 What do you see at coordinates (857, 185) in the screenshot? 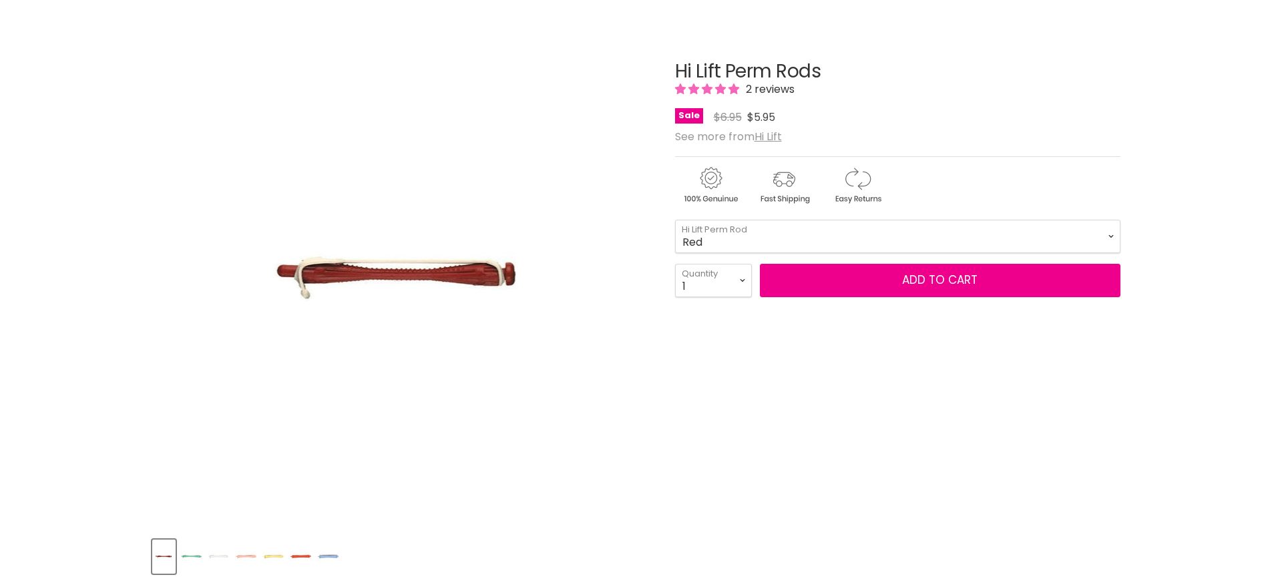
I see `img: returns.gif` at bounding box center [857, 185].